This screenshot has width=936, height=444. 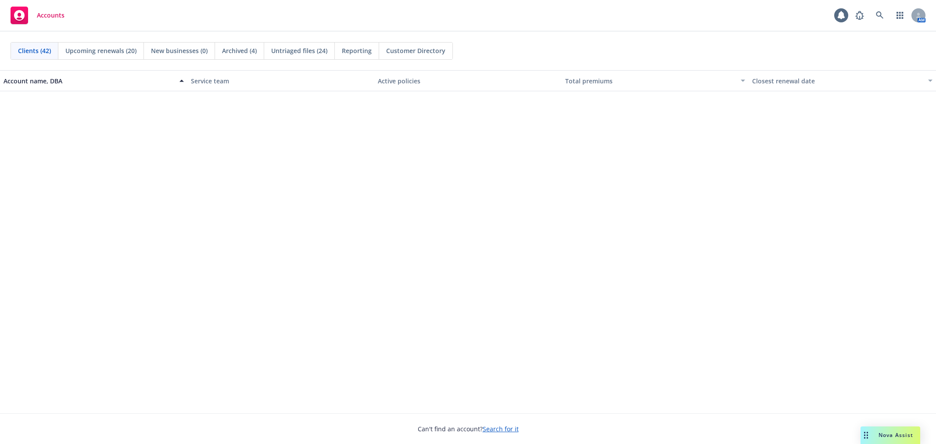 What do you see at coordinates (891, 435) in the screenshot?
I see `button: Nova Assist` at bounding box center [891, 435].